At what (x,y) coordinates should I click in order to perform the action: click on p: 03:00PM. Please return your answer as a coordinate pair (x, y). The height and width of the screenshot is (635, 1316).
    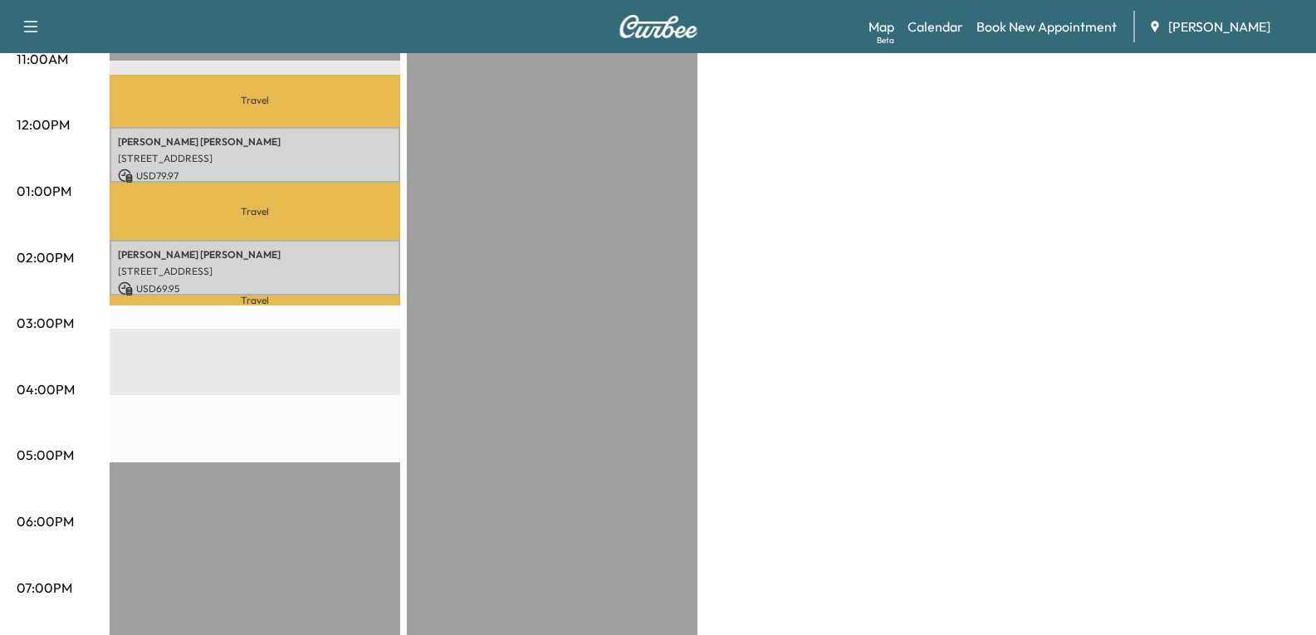
    Looking at the image, I should click on (45, 323).